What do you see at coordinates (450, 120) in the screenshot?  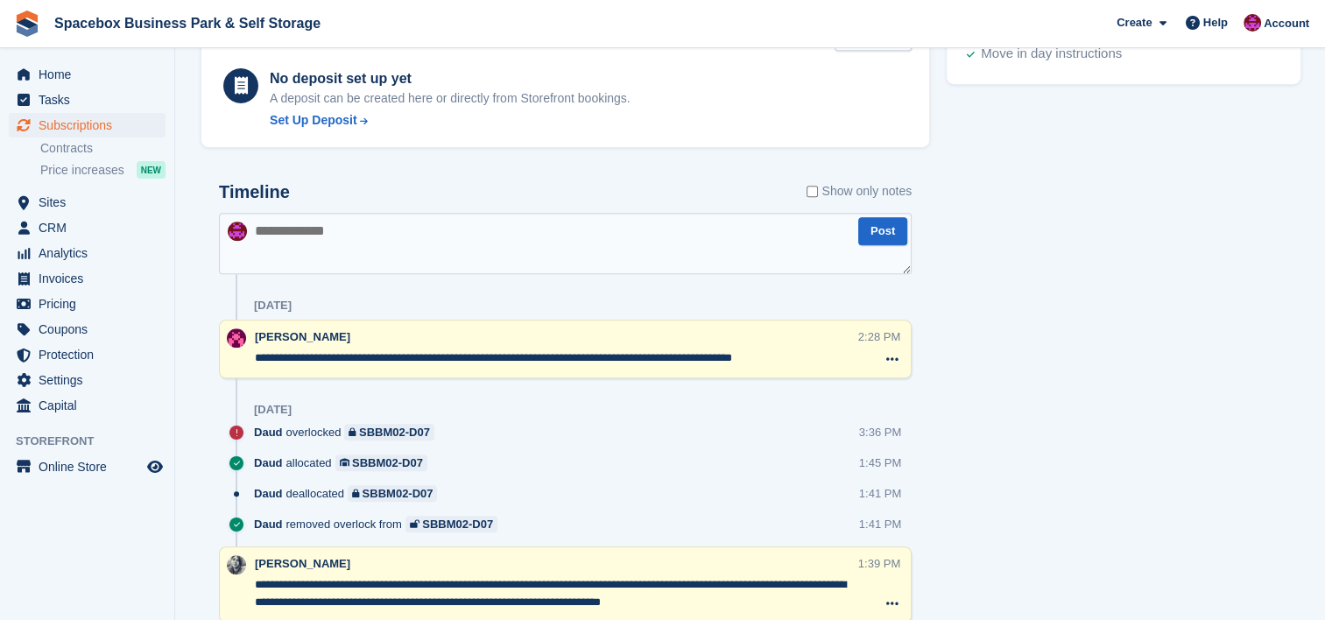 I see `a: Set Up Deposit` at bounding box center [450, 120].